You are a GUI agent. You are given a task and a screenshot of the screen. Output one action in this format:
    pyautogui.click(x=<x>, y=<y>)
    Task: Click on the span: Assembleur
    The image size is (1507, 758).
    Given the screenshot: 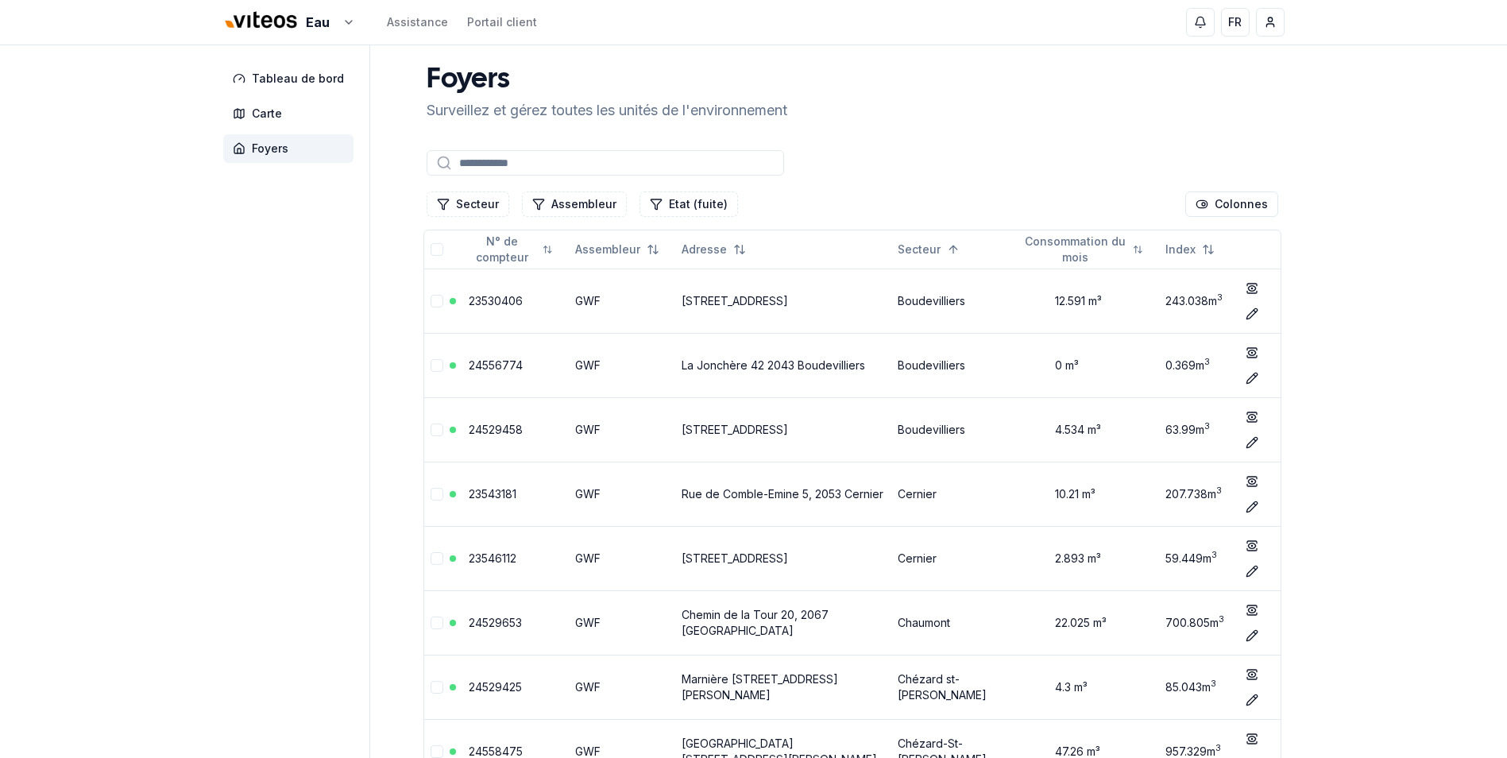 What is the action you would take?
    pyautogui.click(x=608, y=249)
    